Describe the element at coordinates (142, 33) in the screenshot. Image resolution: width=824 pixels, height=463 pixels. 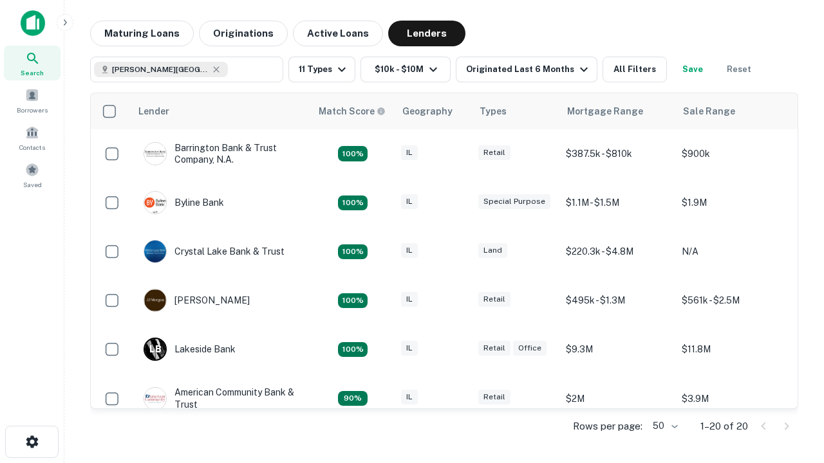
I see `button: Maturing Loans` at that location.